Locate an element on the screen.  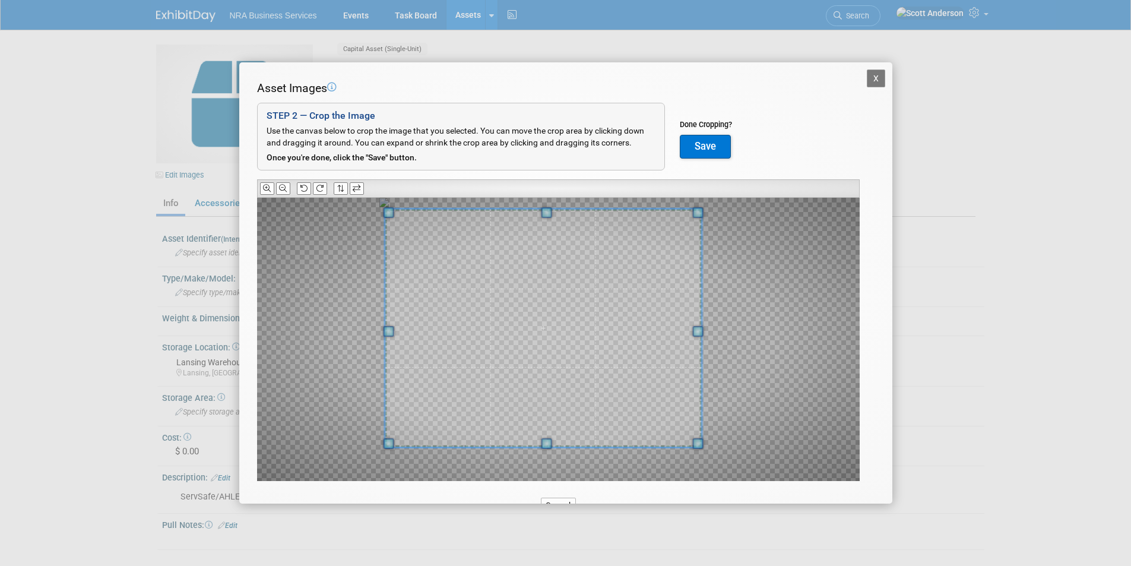
button: Flip Vertically is located at coordinates (341, 188).